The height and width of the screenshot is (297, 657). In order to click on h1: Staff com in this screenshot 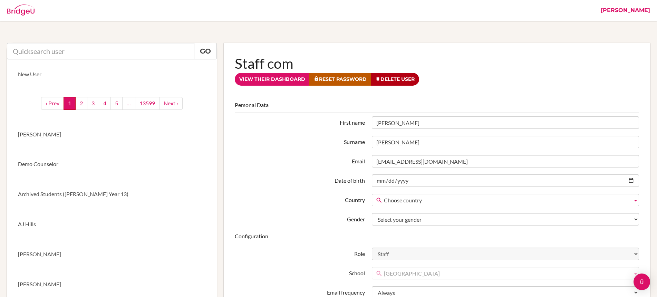, I will do `click(436, 63)`.